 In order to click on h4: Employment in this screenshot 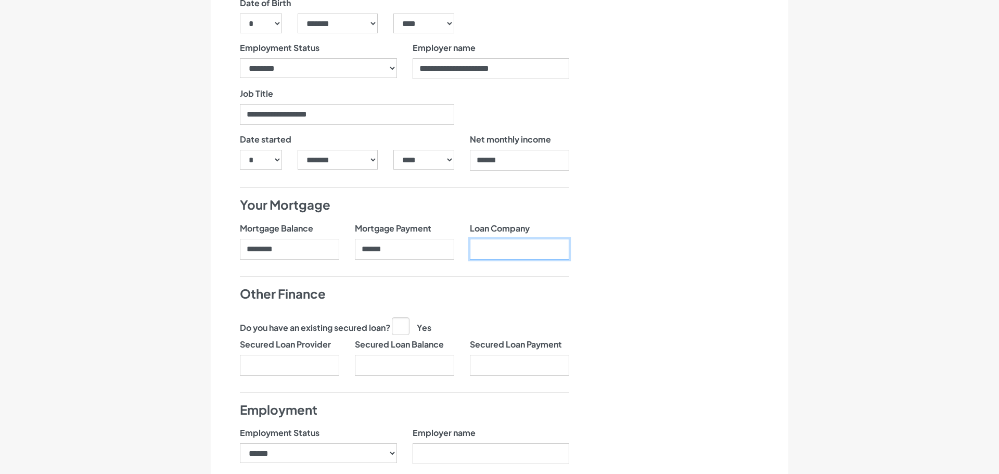, I will do `click(404, 410)`.